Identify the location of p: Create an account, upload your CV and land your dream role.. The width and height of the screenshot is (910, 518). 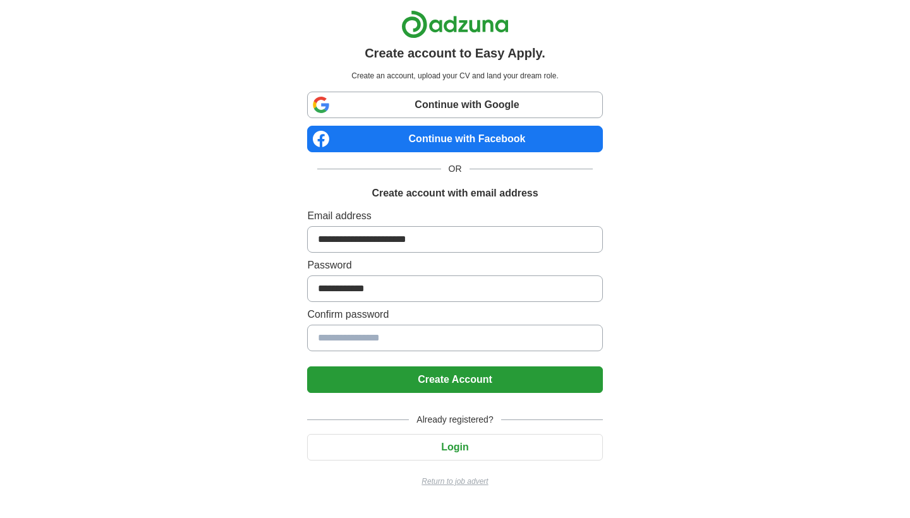
(454, 76).